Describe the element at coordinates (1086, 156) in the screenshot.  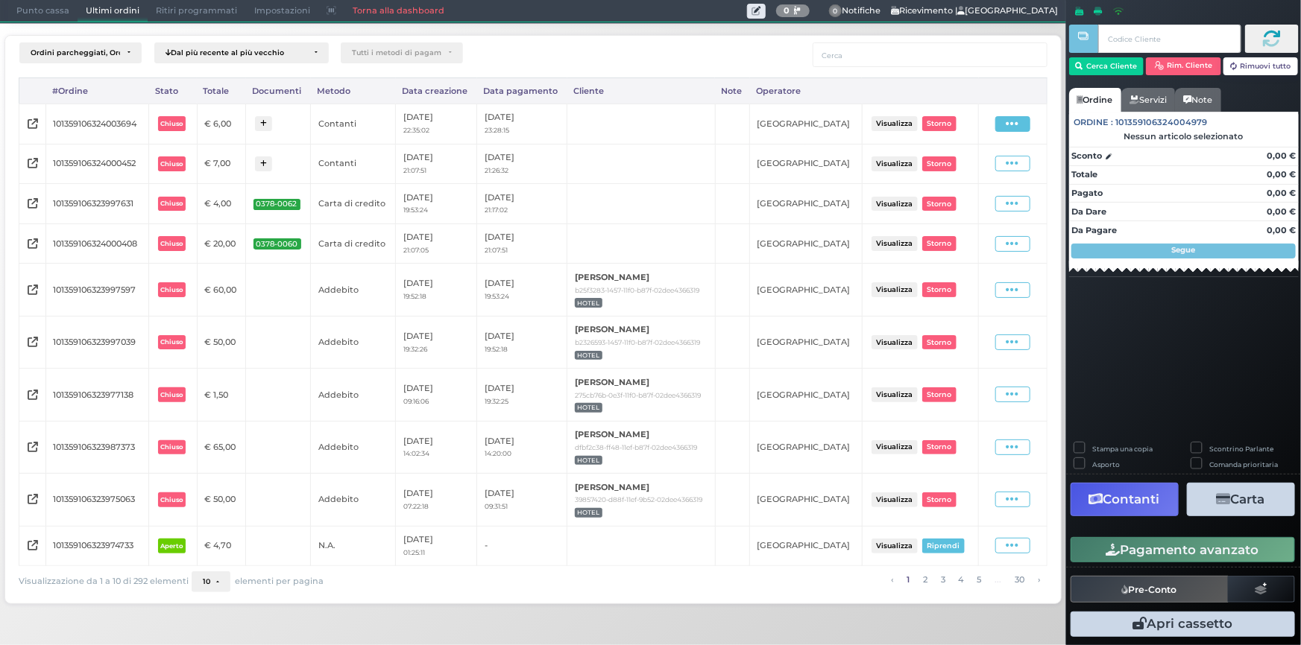
I see `strong: Sconto` at that location.